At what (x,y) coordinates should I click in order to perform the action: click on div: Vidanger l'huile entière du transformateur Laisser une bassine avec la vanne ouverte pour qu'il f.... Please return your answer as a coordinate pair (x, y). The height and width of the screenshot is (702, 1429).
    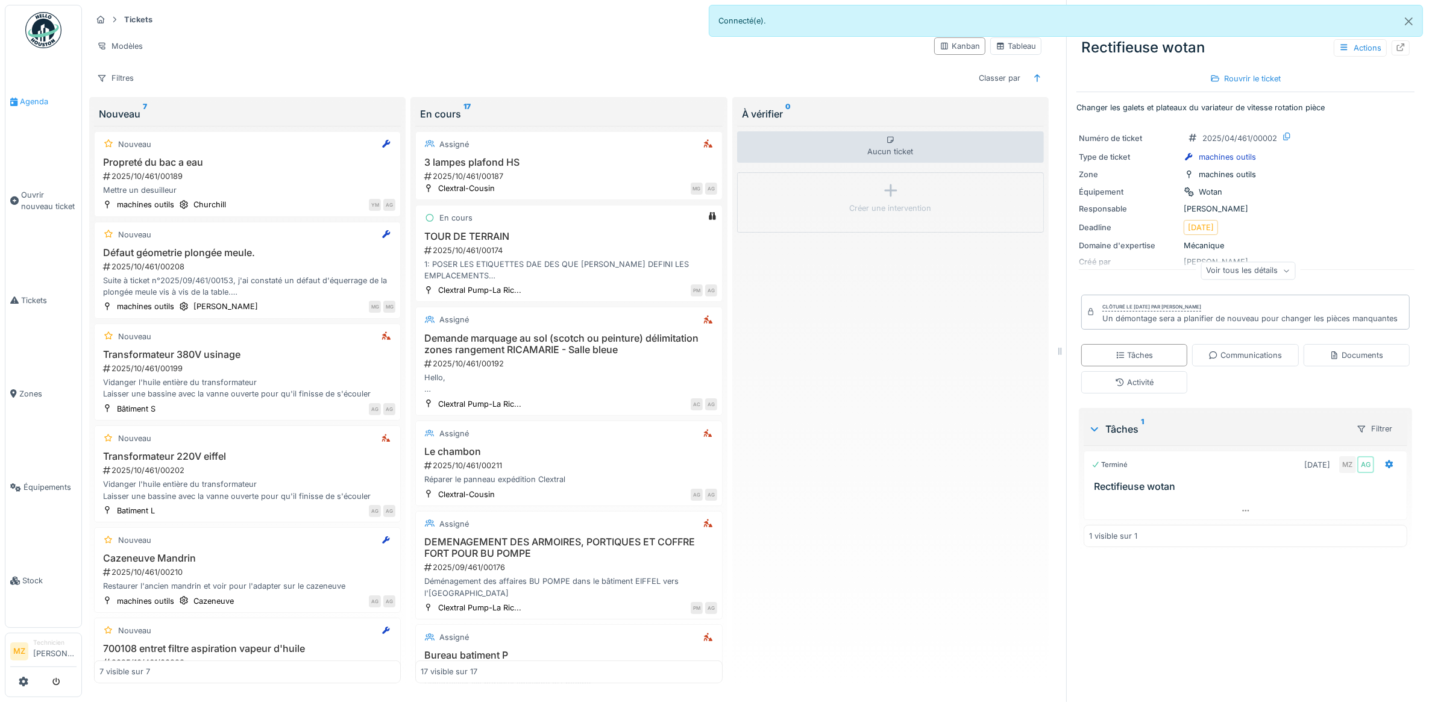
    Looking at the image, I should click on (247, 388).